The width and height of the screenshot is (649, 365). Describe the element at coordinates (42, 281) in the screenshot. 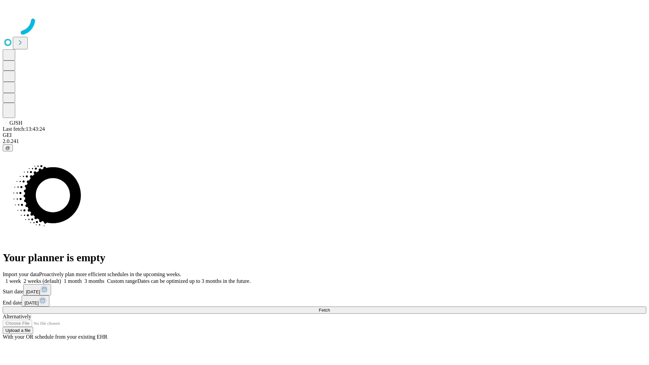

I see `span: 2 weeks (default)` at that location.